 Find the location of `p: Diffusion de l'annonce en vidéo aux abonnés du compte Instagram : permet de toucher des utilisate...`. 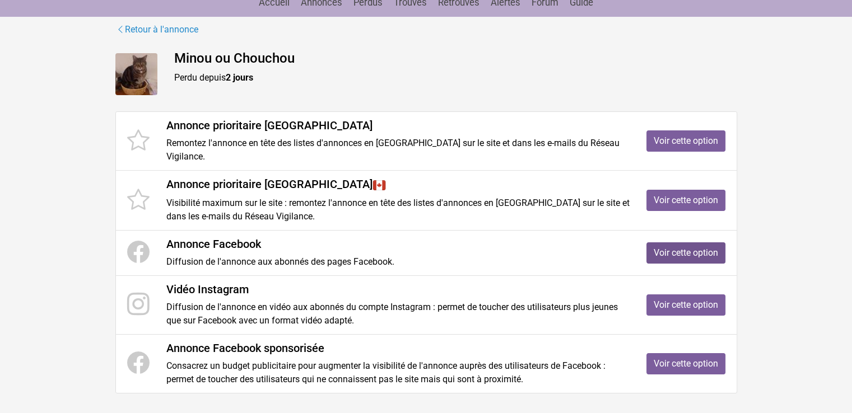

p: Diffusion de l'annonce en vidéo aux abonnés du compte Instagram : permet de toucher des utilisate... is located at coordinates (398, 314).